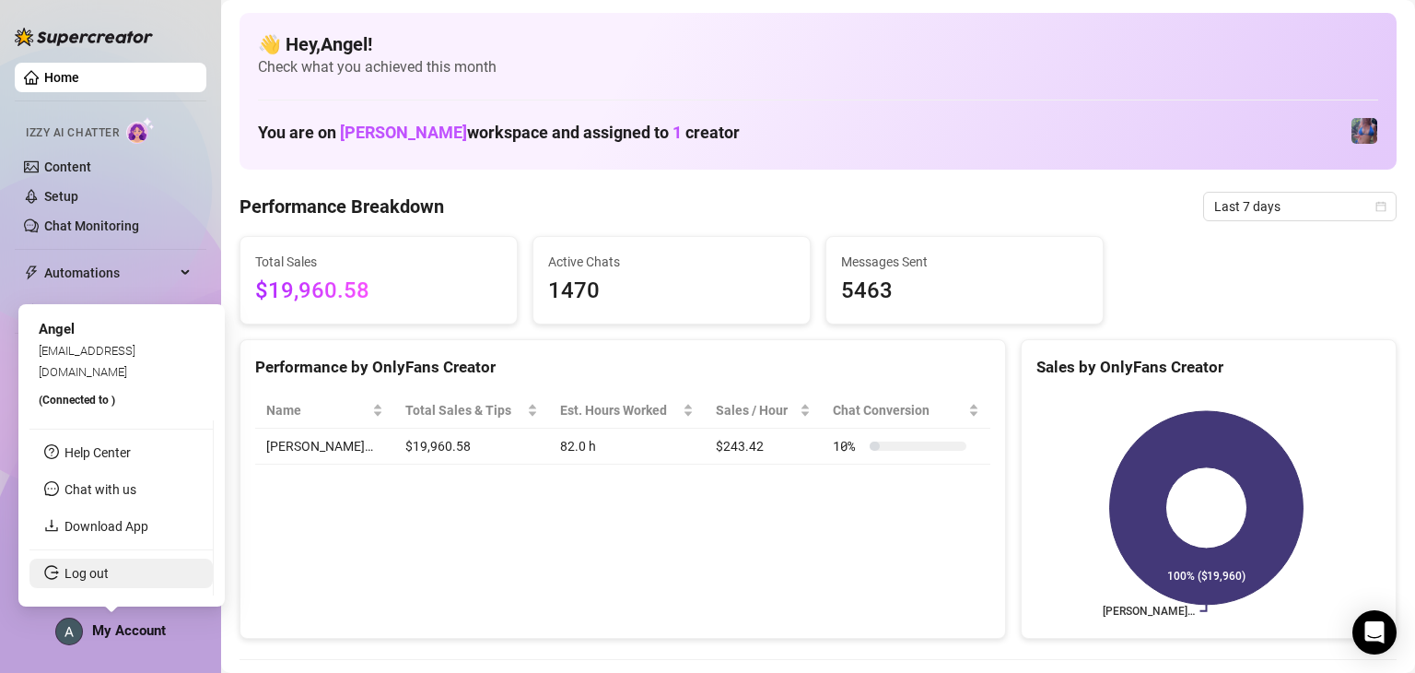 The image size is (1415, 673). What do you see at coordinates (677, 132) in the screenshot?
I see `span: 1` at bounding box center [677, 132].